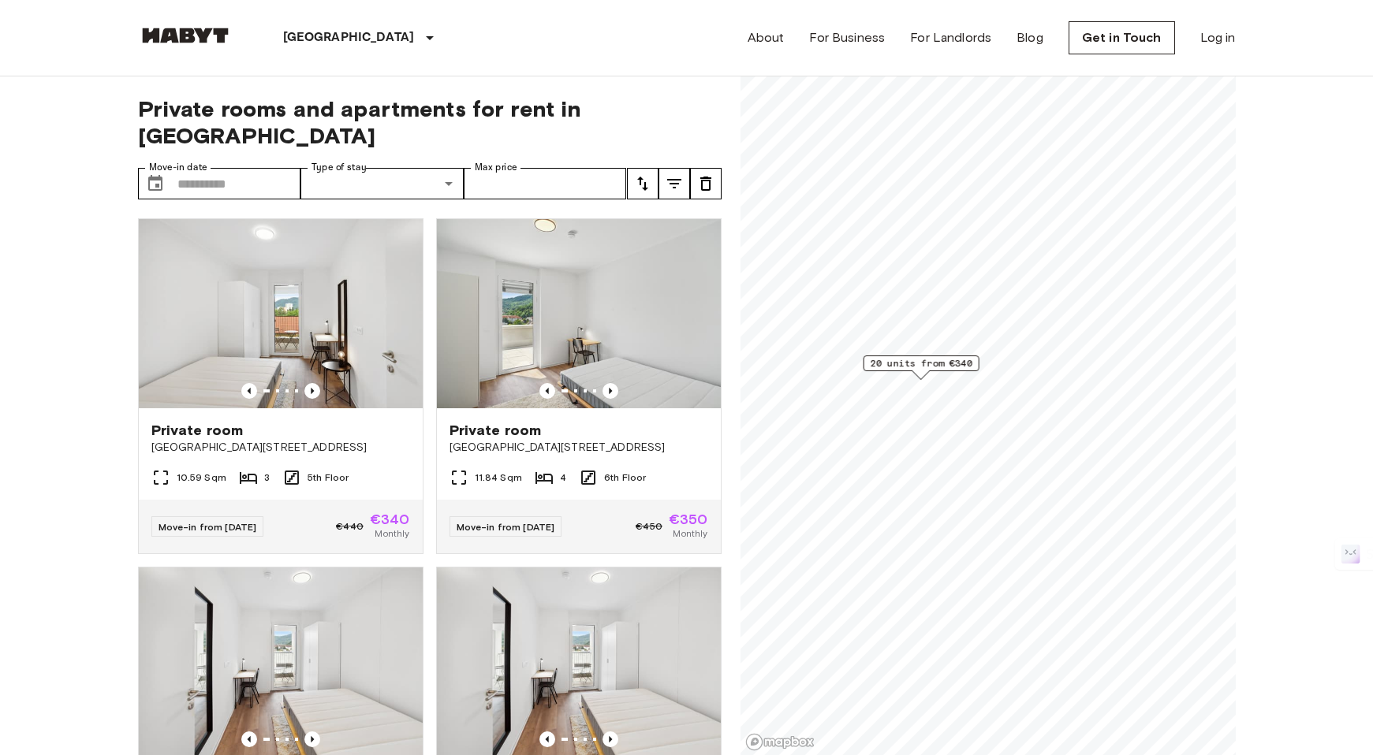 The height and width of the screenshot is (755, 1373). Describe the element at coordinates (155, 184) in the screenshot. I see `button: Choose date` at that location.